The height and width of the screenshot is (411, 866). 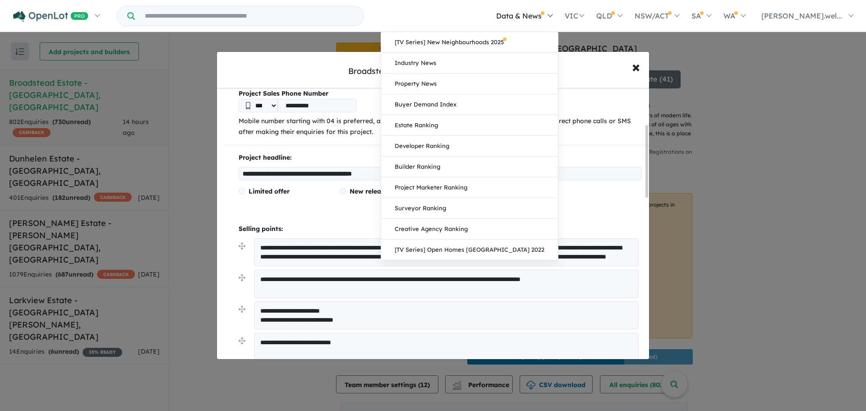 I want to click on b: Project Sales Phone Number, so click(x=440, y=94).